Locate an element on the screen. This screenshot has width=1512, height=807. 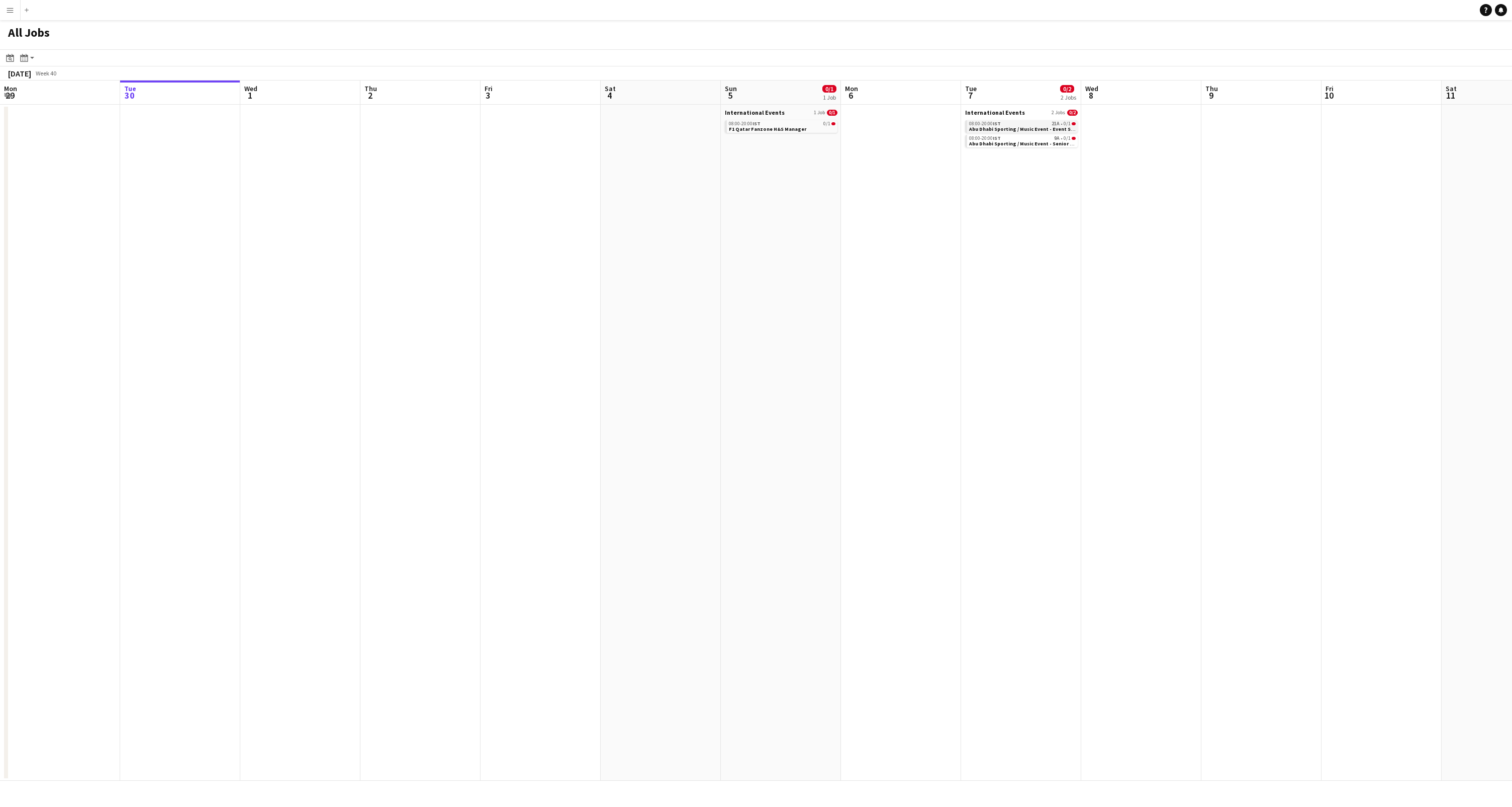
span: F1 Qatar Fanzone H&S Manager is located at coordinates (767, 129).